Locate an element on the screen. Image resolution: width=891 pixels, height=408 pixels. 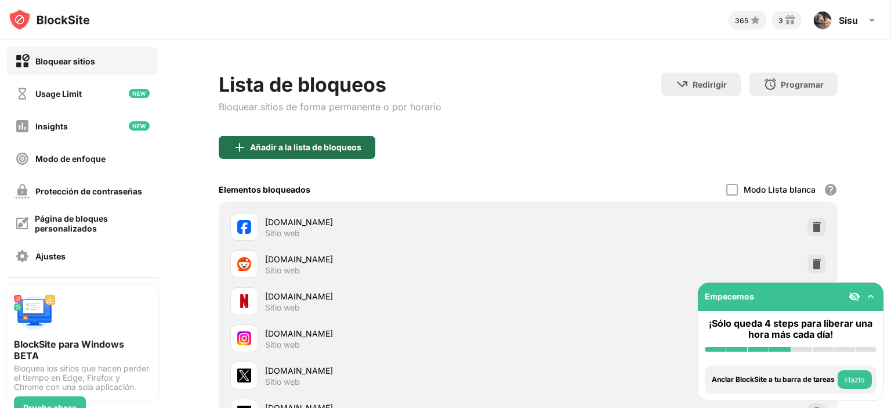
div: Añadir a la lista de bloqueos is located at coordinates (306, 147).